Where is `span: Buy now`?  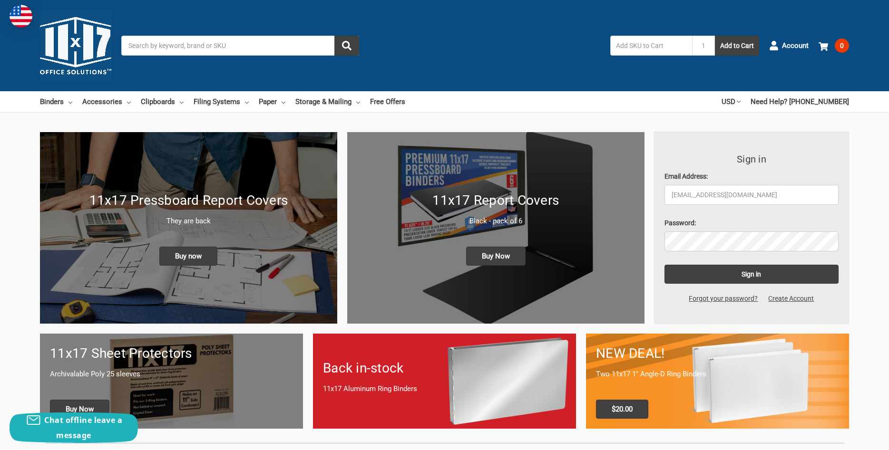 span: Buy now is located at coordinates (188, 256).